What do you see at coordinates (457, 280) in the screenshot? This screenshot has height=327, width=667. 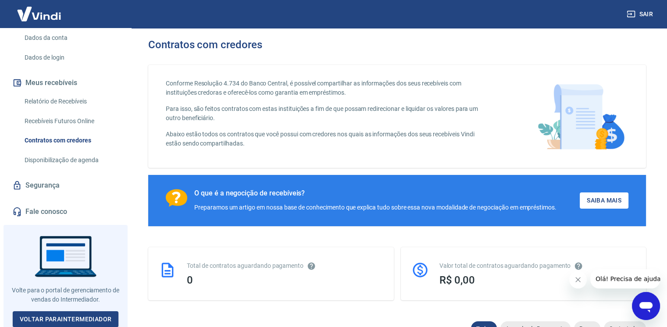 I see `span: R$ 0,00` at bounding box center [457, 280].